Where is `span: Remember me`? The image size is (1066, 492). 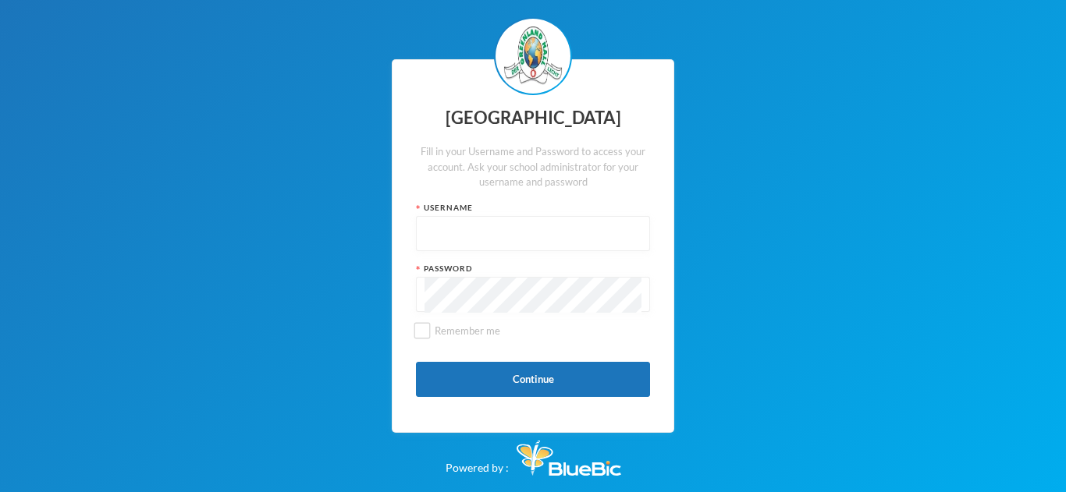
span: Remember me is located at coordinates (467, 331).